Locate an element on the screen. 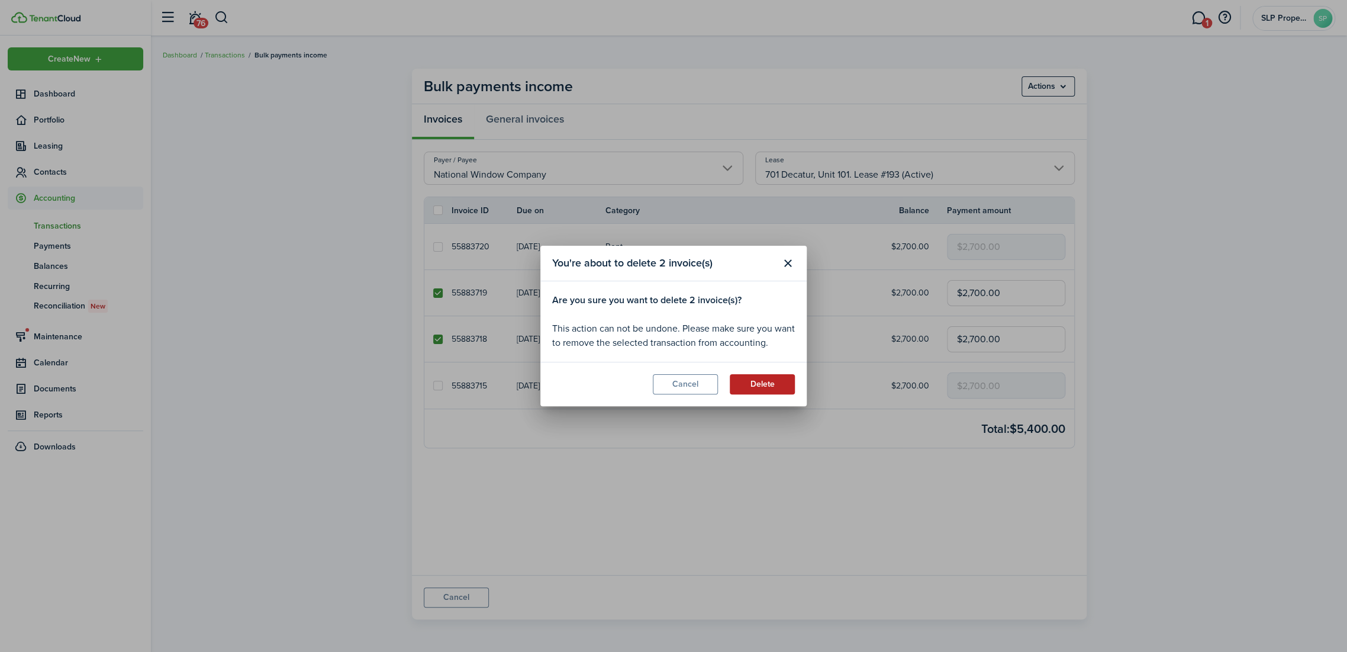 This screenshot has height=652, width=1347. b: Are you sure you want to delete 2 invoice(s)? is located at coordinates (647, 299).